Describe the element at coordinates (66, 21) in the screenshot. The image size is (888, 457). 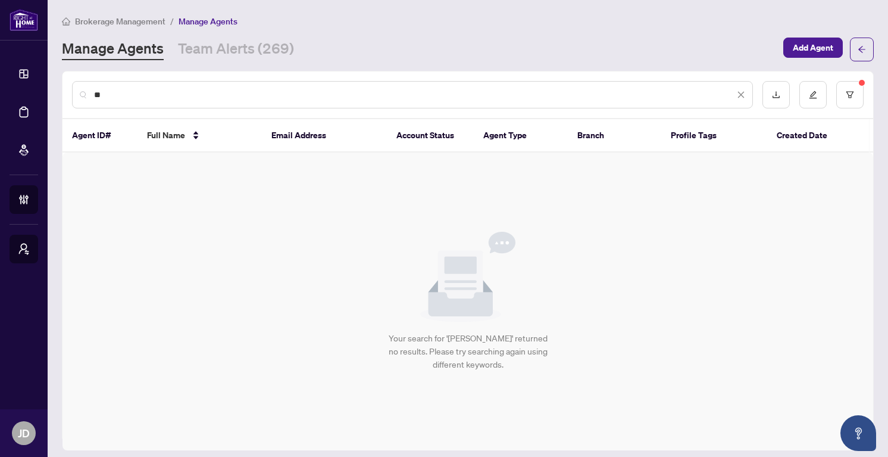
I see `span: home` at that location.